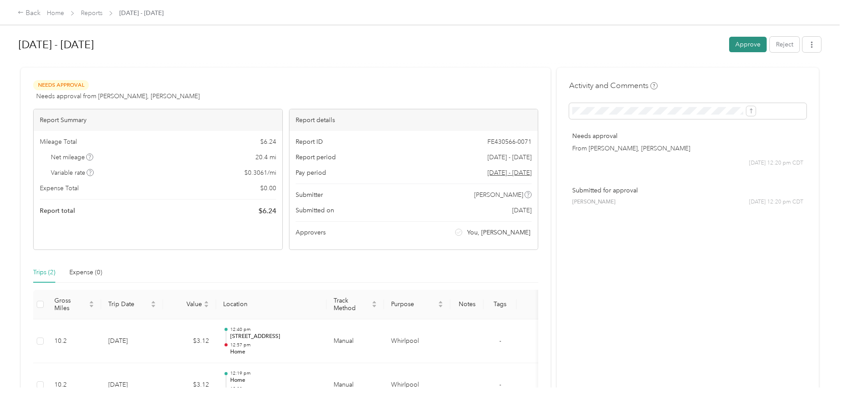 The image size is (844, 403). Describe the element at coordinates (309, 195) in the screenshot. I see `span: Submitter` at that location.